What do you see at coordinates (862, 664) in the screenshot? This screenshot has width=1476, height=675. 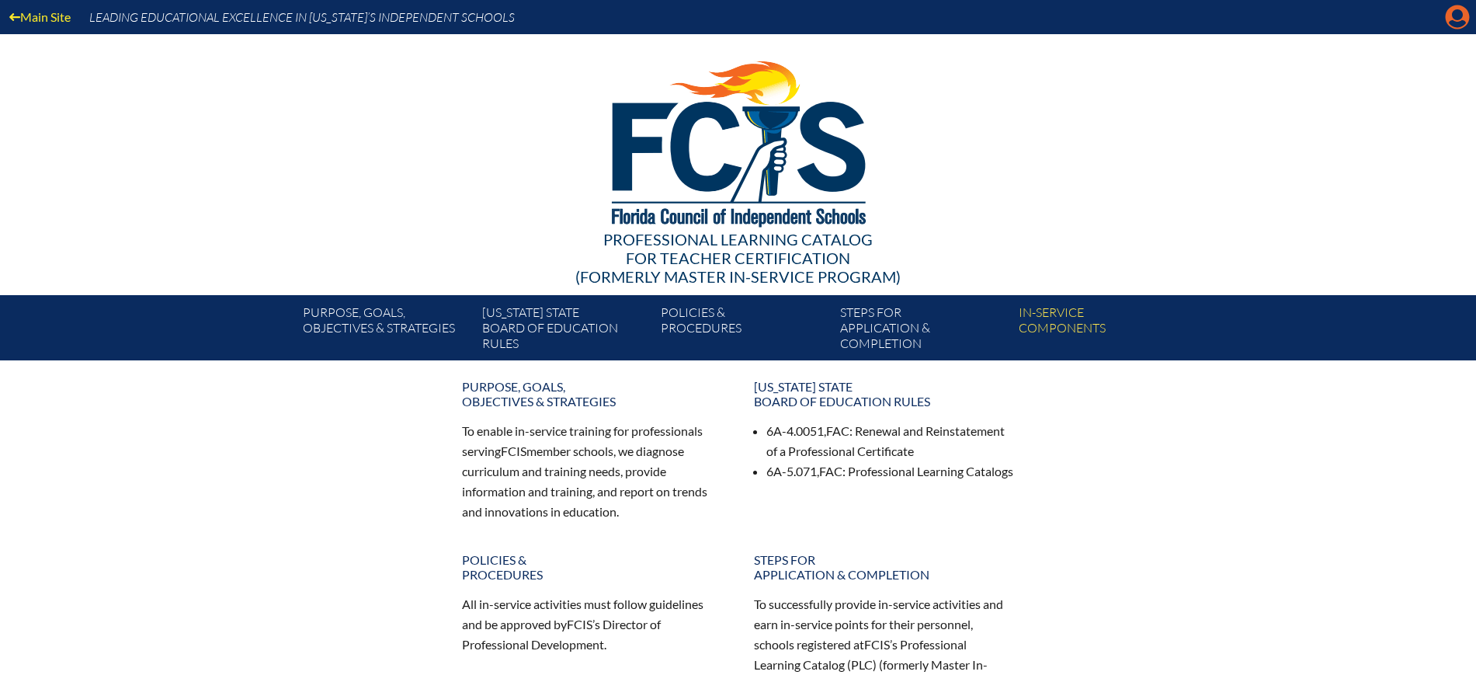 I see `span: PLC` at bounding box center [862, 664].